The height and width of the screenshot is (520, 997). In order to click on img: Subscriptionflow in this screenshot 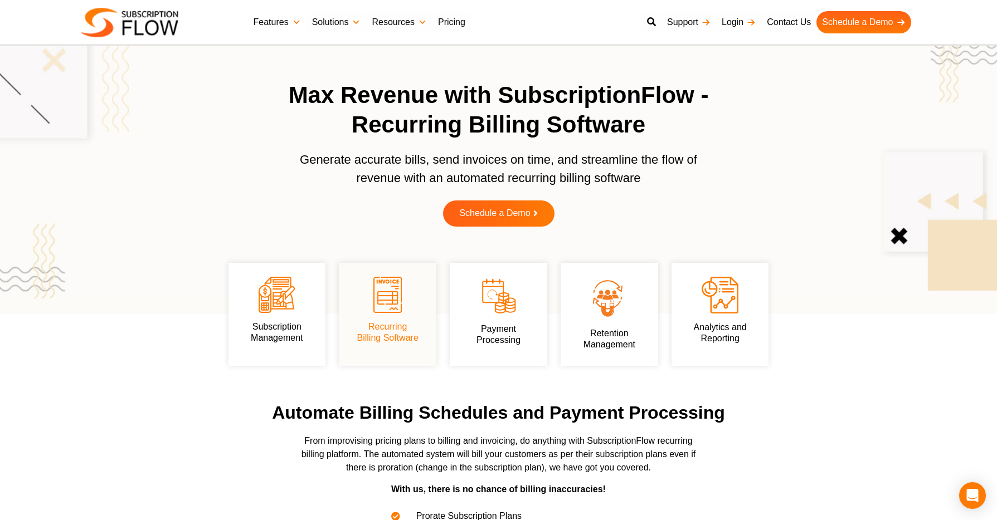, I will do `click(129, 22)`.